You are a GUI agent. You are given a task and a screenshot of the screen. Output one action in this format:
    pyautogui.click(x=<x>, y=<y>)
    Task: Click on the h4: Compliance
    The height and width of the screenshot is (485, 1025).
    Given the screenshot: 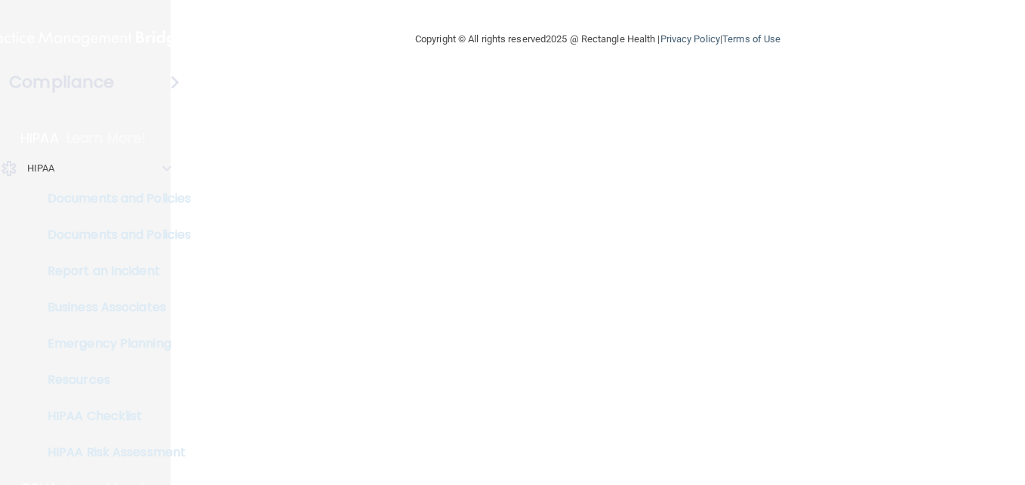 What is the action you would take?
    pyautogui.click(x=61, y=82)
    